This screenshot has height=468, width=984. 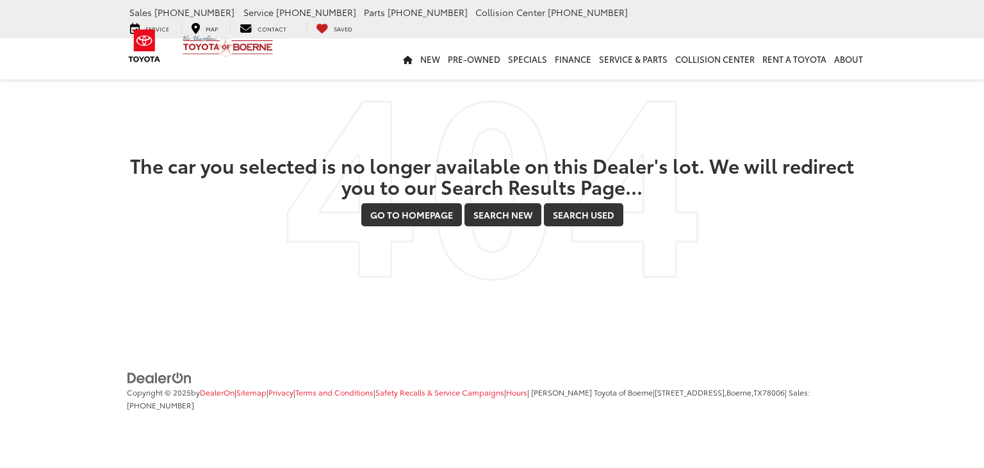 What do you see at coordinates (213, 391) in the screenshot?
I see `span: by` at bounding box center [213, 391].